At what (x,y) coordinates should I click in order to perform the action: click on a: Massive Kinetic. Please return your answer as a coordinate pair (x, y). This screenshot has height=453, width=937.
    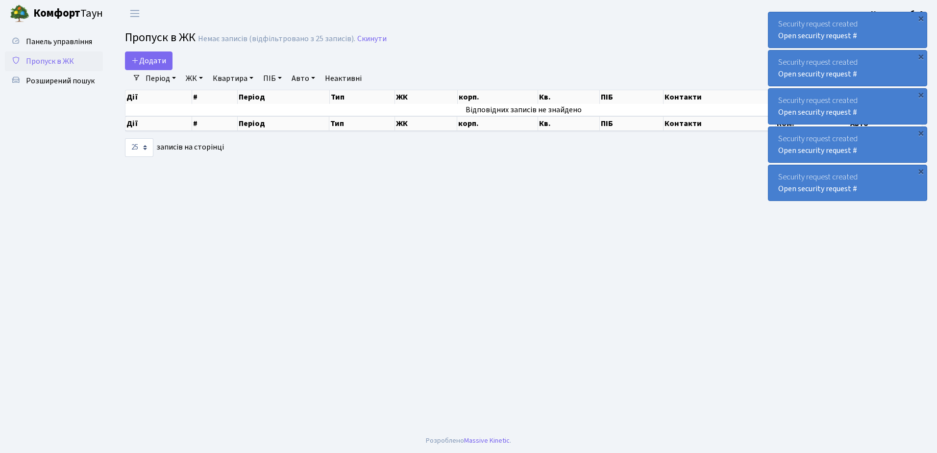
    Looking at the image, I should click on (486, 440).